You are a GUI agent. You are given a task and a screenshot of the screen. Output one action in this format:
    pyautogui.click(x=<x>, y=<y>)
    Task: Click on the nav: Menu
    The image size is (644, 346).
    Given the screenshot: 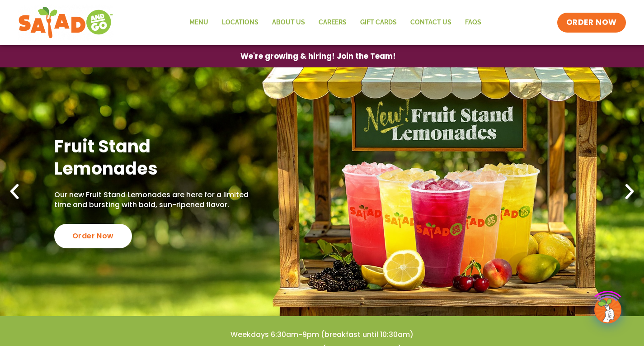 What is the action you would take?
    pyautogui.click(x=335, y=23)
    